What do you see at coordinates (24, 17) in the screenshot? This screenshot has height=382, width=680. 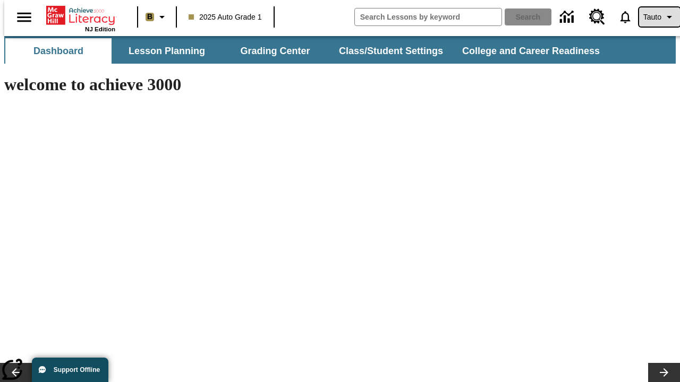 I see `button: Open side menu` at bounding box center [24, 17].